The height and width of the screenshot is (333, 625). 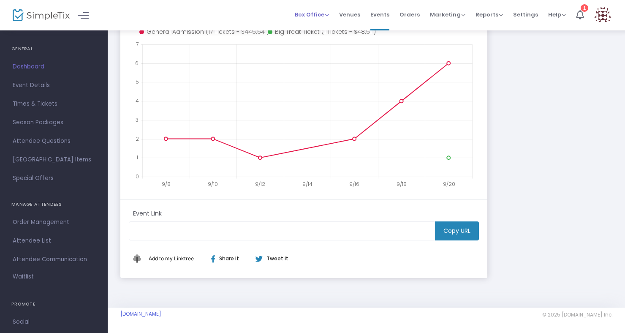 I want to click on div: Share it, so click(x=229, y=258).